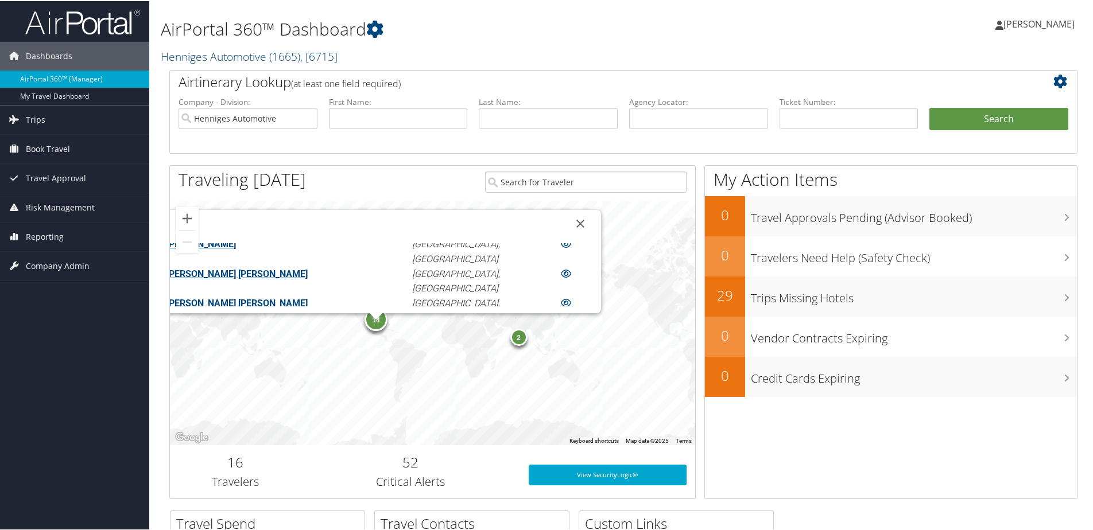 The width and height of the screenshot is (1093, 530). I want to click on span: Reporting, so click(45, 236).